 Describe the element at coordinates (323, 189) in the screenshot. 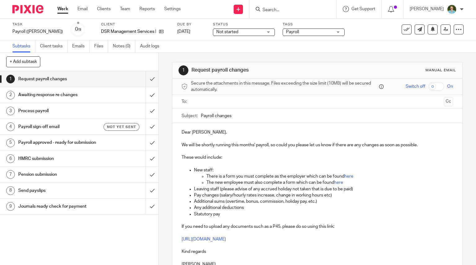

I see `p: Leaving staff (please advise of any accrued holiday not taken that is due to be paid)` at that location.